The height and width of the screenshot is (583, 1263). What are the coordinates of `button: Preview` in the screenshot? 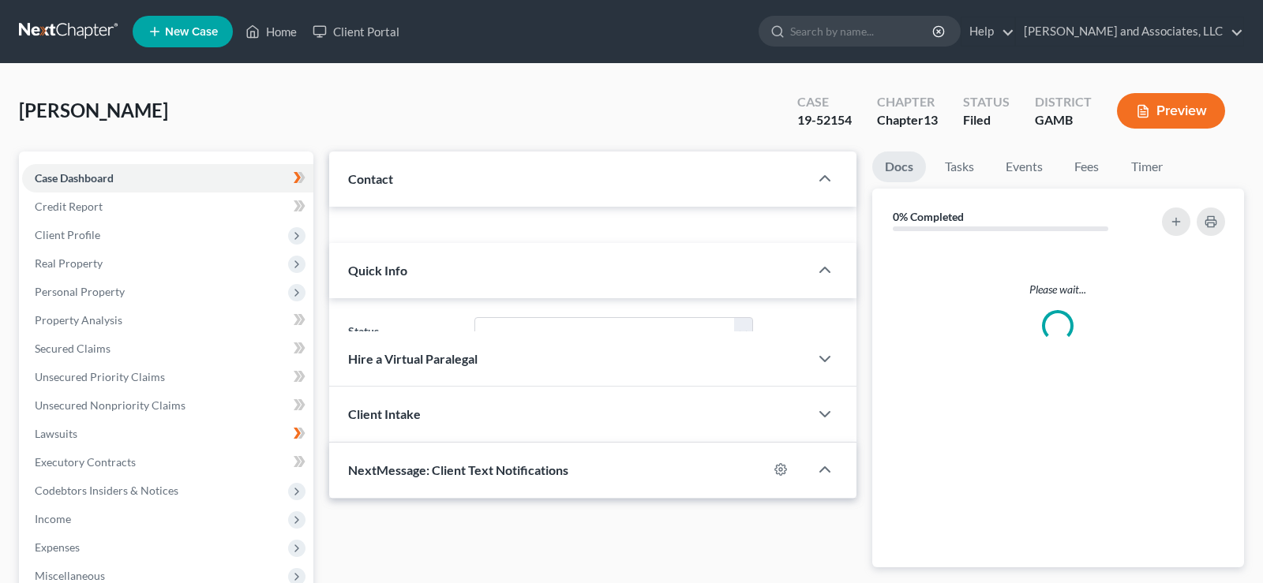 It's located at (1171, 111).